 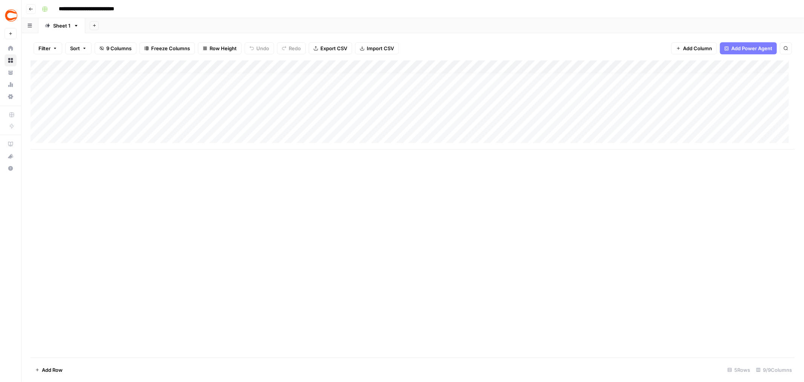 What do you see at coordinates (223, 48) in the screenshot?
I see `span: Row Height` at bounding box center [223, 48].